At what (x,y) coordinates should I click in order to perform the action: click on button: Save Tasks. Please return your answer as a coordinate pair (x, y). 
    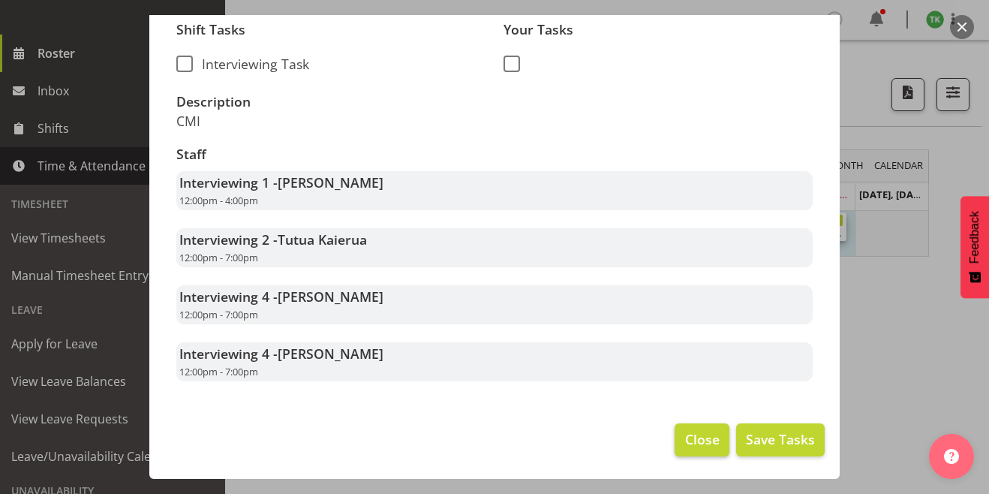
    Looking at the image, I should click on (780, 440).